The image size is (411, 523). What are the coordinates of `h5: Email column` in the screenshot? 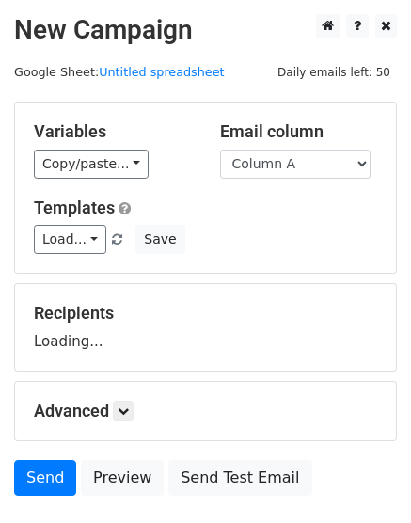 It's located at (299, 132).